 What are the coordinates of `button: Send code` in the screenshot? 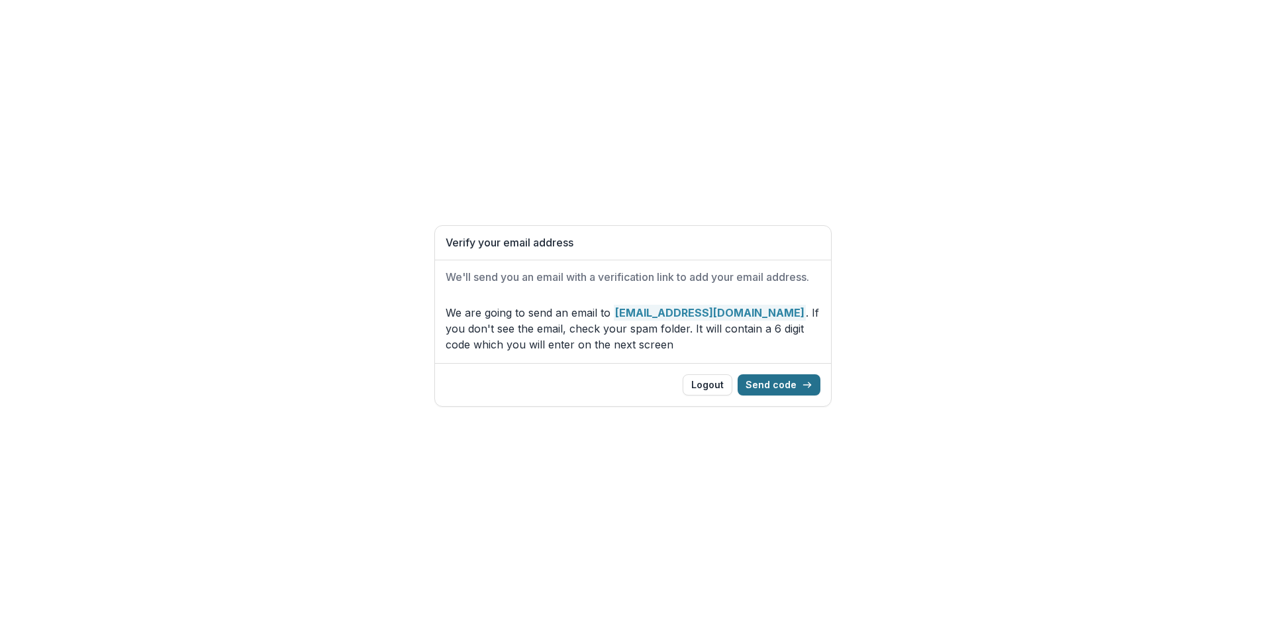 It's located at (779, 385).